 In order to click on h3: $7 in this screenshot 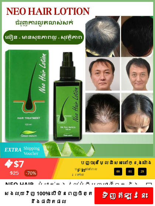, I will do `click(51, 164)`.